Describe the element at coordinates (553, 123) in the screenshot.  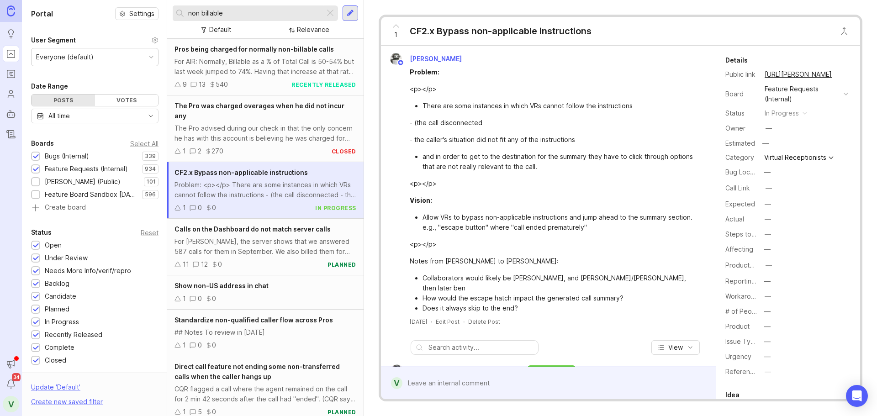
I see `div: - (the call disconnected` at that location.